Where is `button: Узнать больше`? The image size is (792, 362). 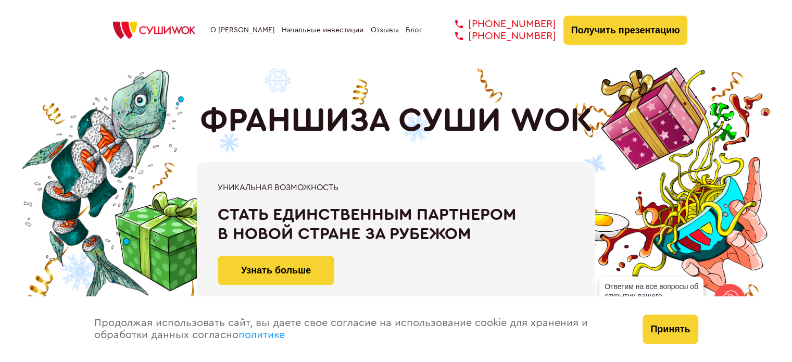 button: Узнать больше is located at coordinates (276, 270).